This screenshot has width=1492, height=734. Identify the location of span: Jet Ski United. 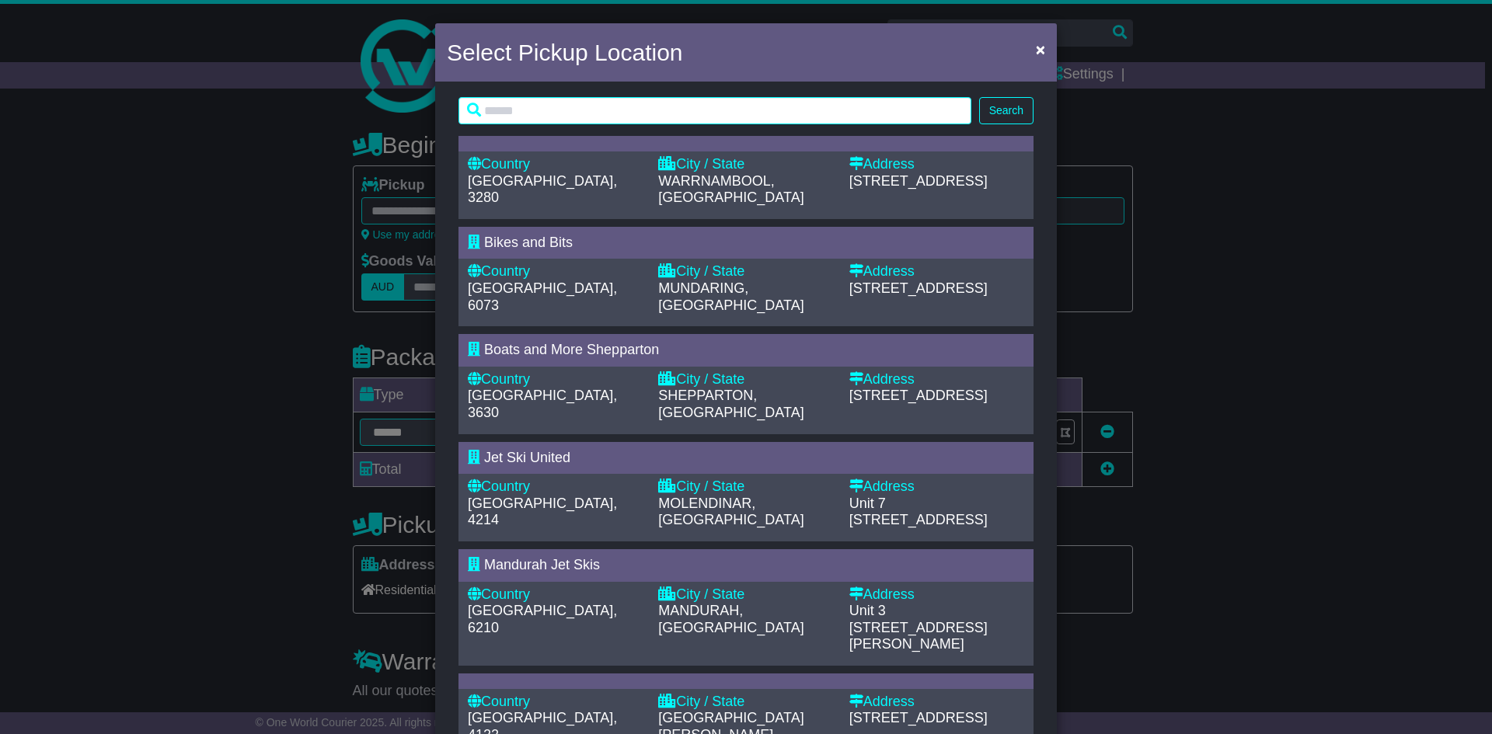
(527, 458).